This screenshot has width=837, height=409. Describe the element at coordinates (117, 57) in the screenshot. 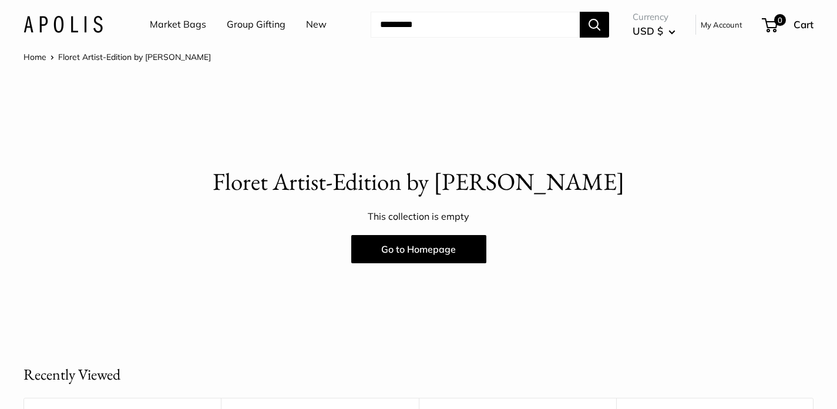

I see `nav: Breadcrumb` at that location.